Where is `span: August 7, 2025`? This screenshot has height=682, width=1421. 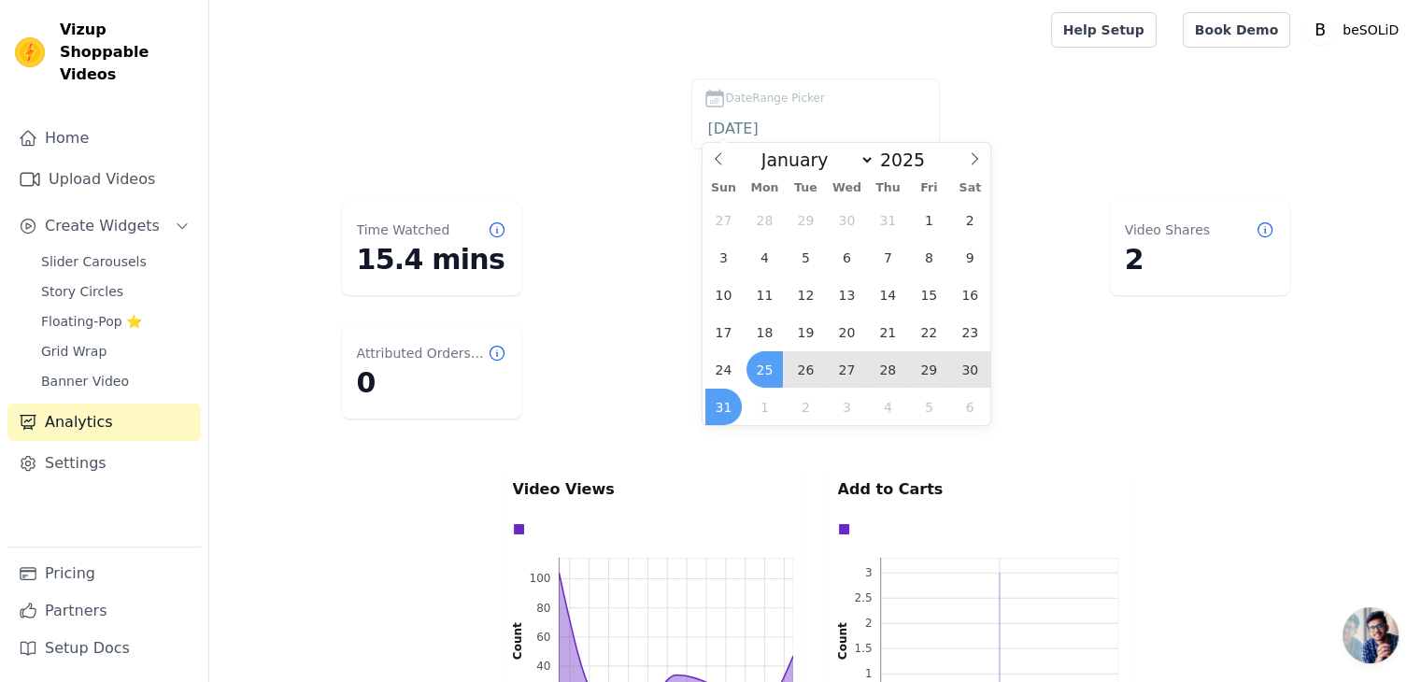 span: August 7, 2025 is located at coordinates (888, 257).